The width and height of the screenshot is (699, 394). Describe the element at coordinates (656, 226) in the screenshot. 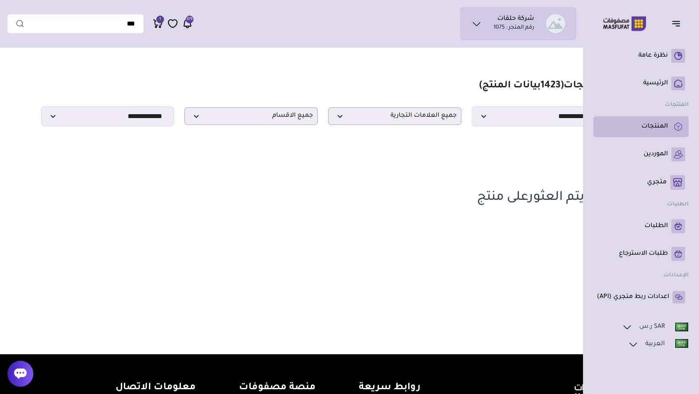

I see `p: الطلبات` at that location.